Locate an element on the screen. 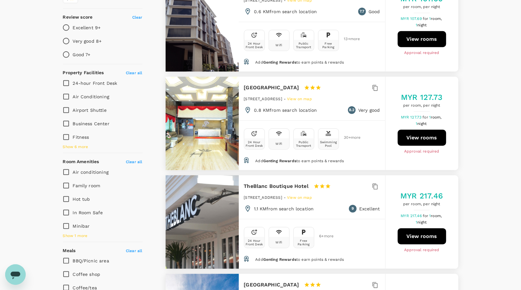 This screenshot has height=290, width=521. h6: Meals is located at coordinates (69, 251).